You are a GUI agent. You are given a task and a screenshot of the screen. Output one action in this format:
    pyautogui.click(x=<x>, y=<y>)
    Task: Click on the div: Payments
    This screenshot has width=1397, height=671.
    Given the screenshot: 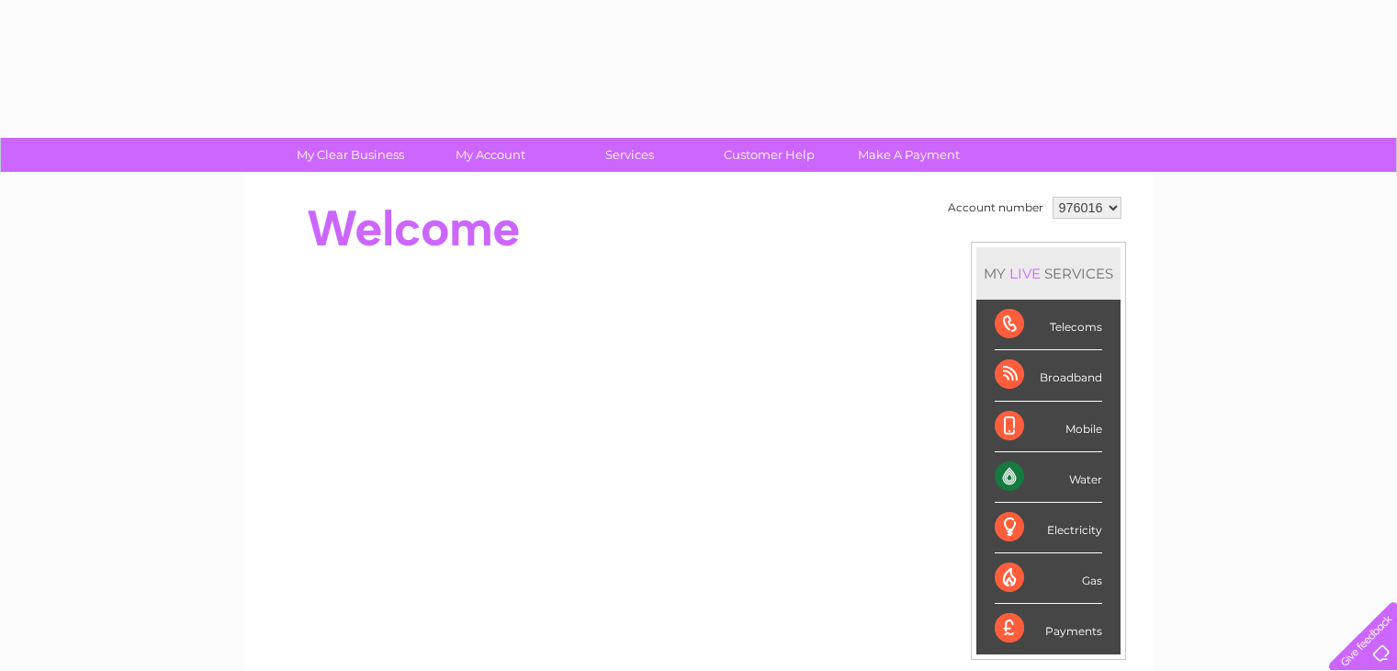 What is the action you would take?
    pyautogui.click(x=1048, y=628)
    